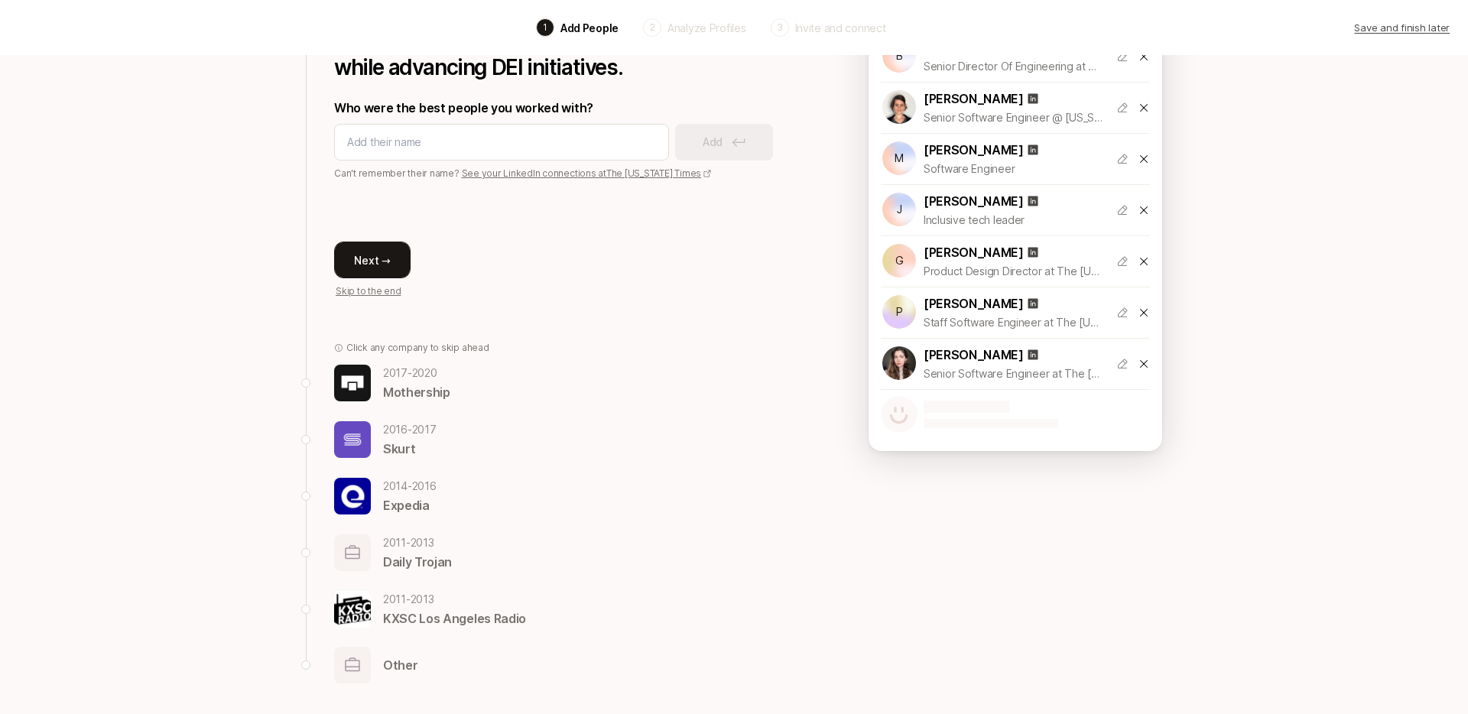  What do you see at coordinates (1014, 220) in the screenshot?
I see `p: Inclusive tech leader` at bounding box center [1014, 220].